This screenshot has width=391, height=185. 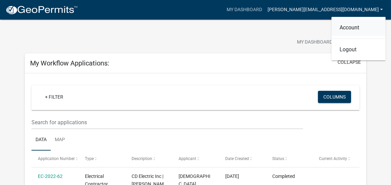 I want to click on span: 07/08/2025, so click(x=232, y=177).